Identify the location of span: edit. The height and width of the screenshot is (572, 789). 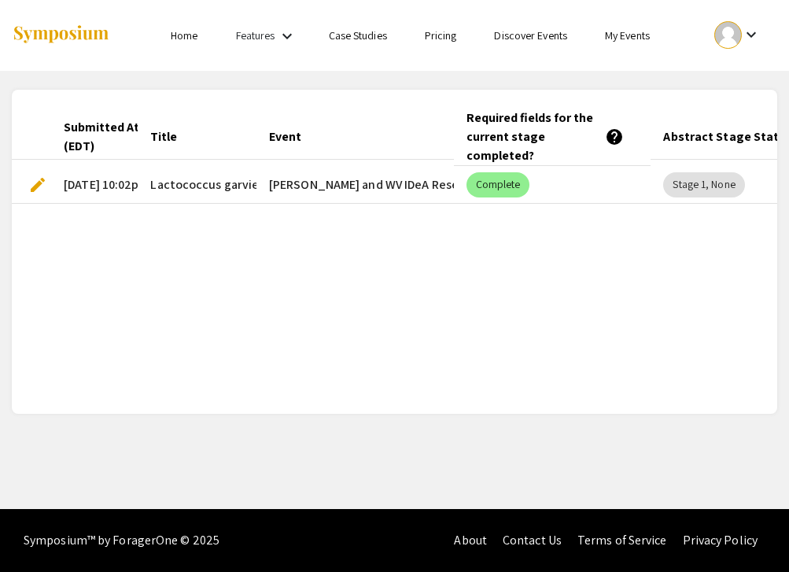
(38, 185).